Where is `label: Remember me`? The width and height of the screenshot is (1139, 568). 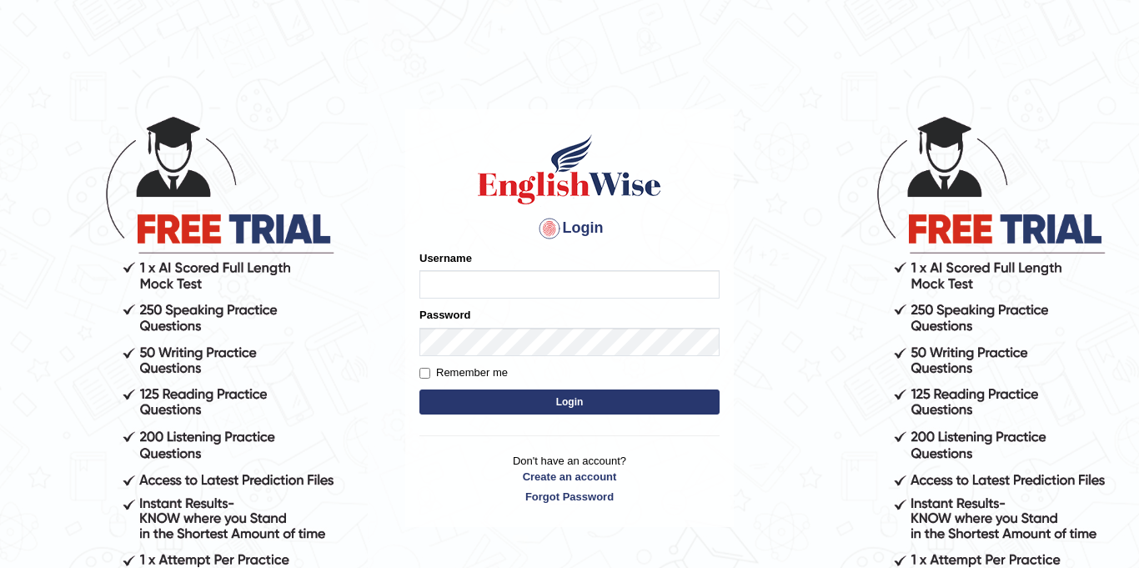 label: Remember me is located at coordinates (464, 373).